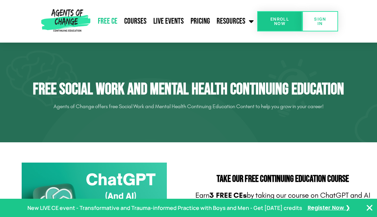 The height and width of the screenshot is (217, 377). I want to click on span: SIGN IN, so click(320, 21).